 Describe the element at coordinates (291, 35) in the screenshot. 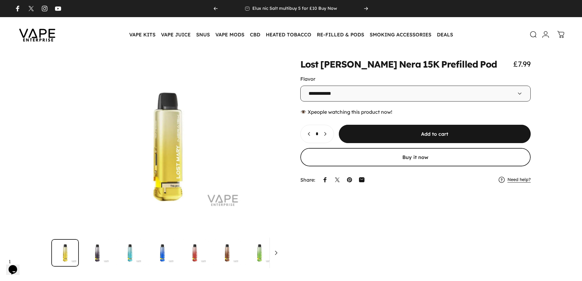

I see `nav: Primary` at that location.